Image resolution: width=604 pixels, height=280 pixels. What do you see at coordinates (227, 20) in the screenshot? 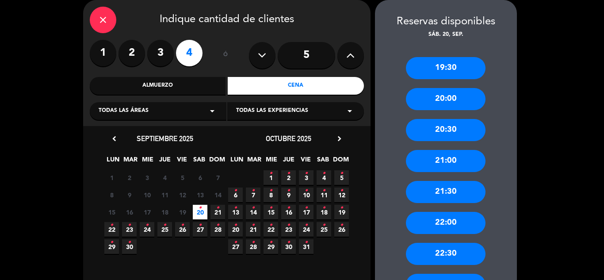
I see `div: Indique cantidad de clientes` at bounding box center [227, 20].